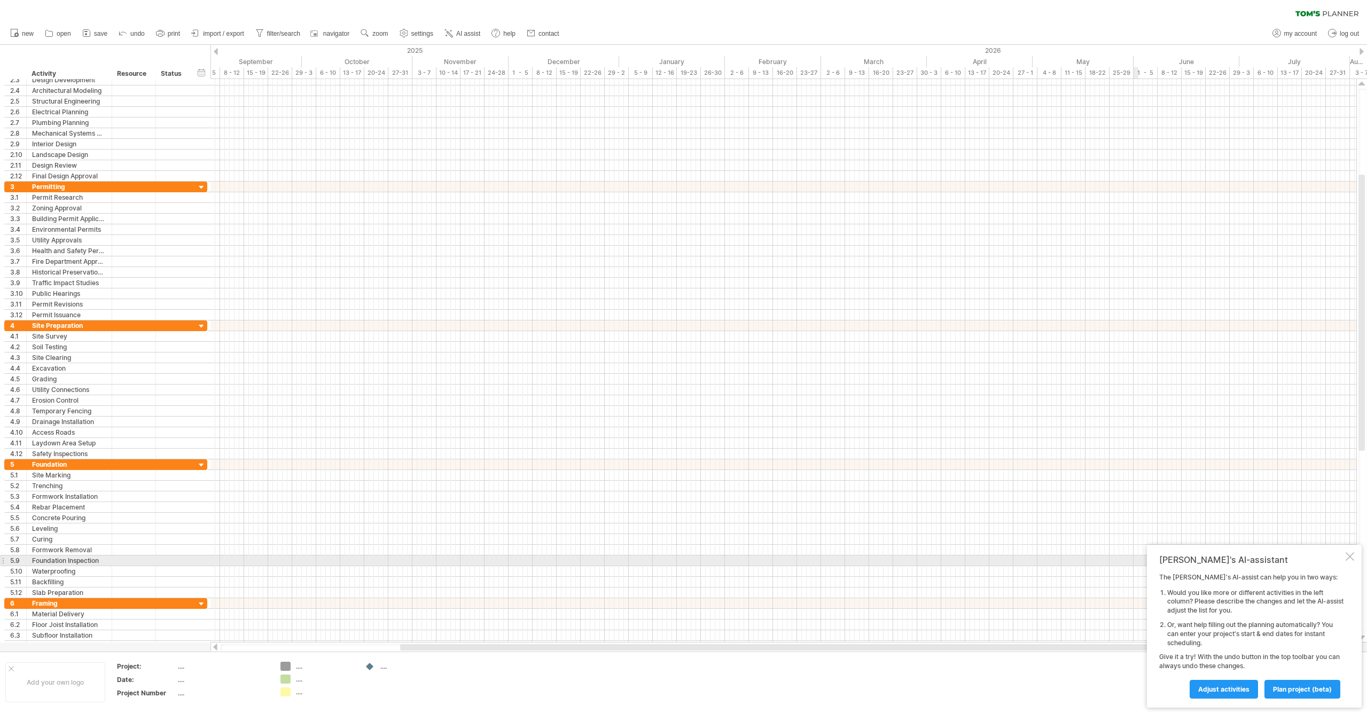  I want to click on div: 2.4, so click(18, 90).